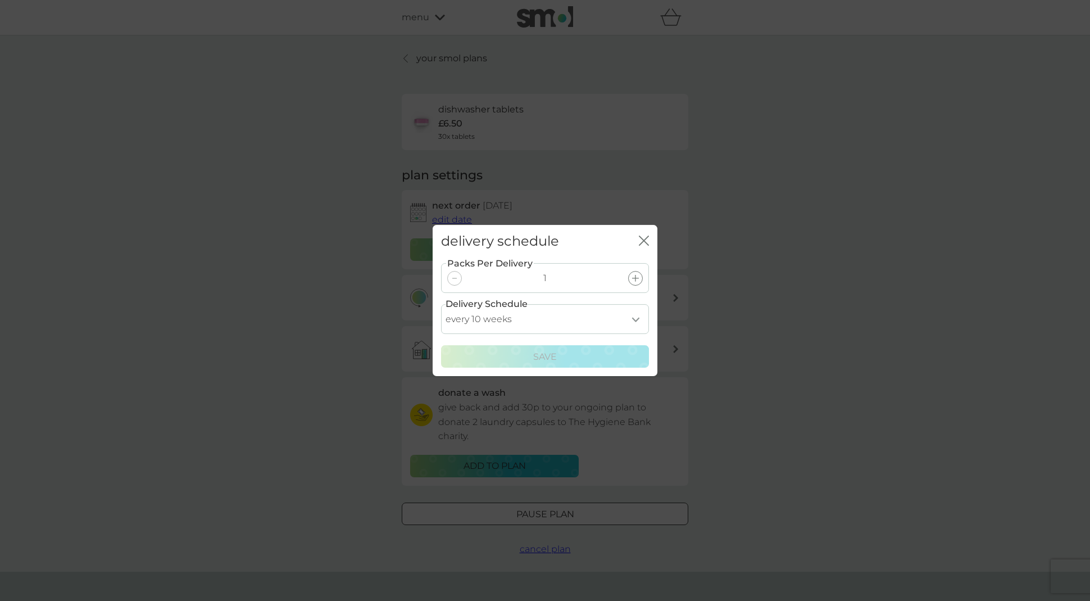 This screenshot has width=1090, height=601. Describe the element at coordinates (500, 241) in the screenshot. I see `h2: delivery schedule` at that location.